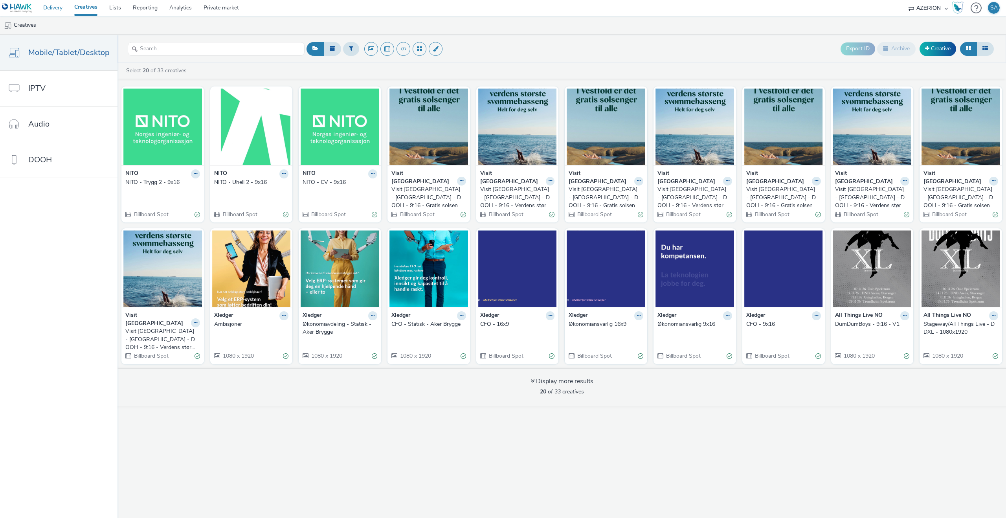 This screenshot has height=518, width=1006. Describe the element at coordinates (938, 49) in the screenshot. I see `a: Creative` at that location.